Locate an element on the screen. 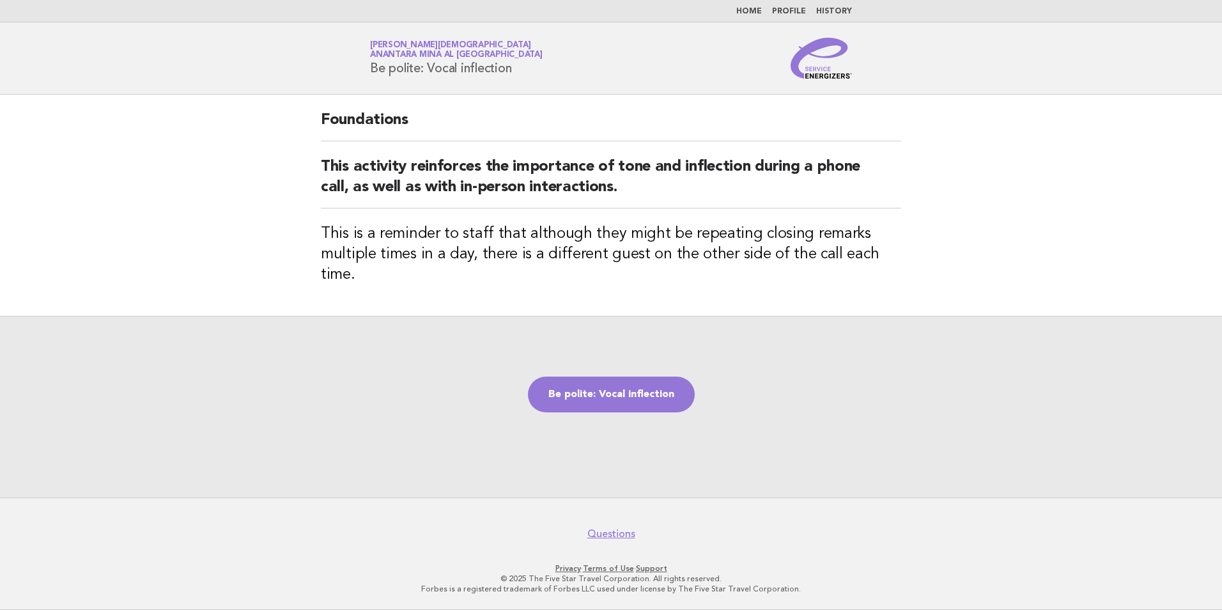  a: Home is located at coordinates (749, 12).